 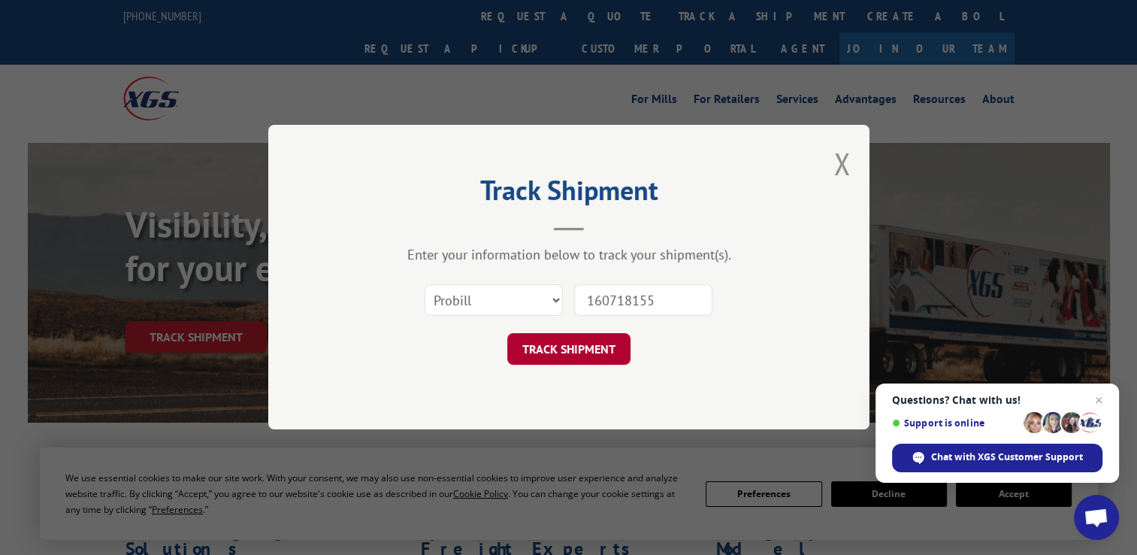 What do you see at coordinates (643, 301) in the screenshot?
I see `input: Number(s)` at bounding box center [643, 301].